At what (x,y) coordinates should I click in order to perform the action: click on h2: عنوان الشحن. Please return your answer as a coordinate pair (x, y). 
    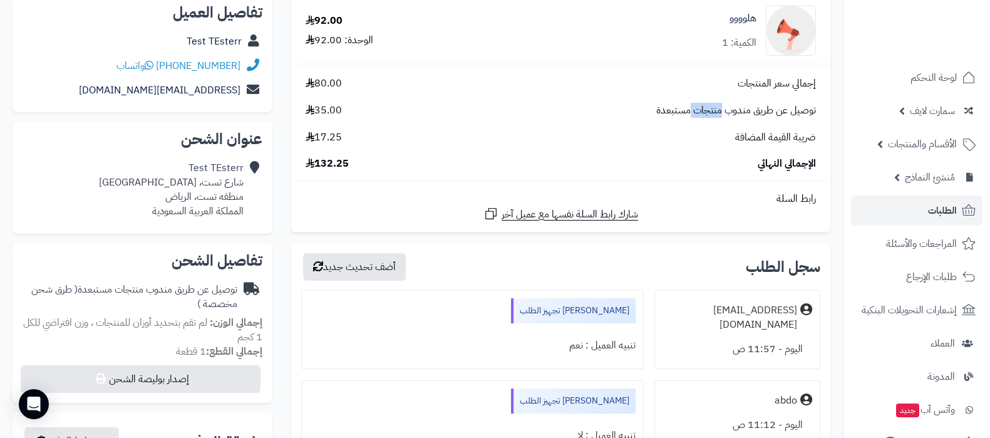
    Looking at the image, I should click on (142, 139).